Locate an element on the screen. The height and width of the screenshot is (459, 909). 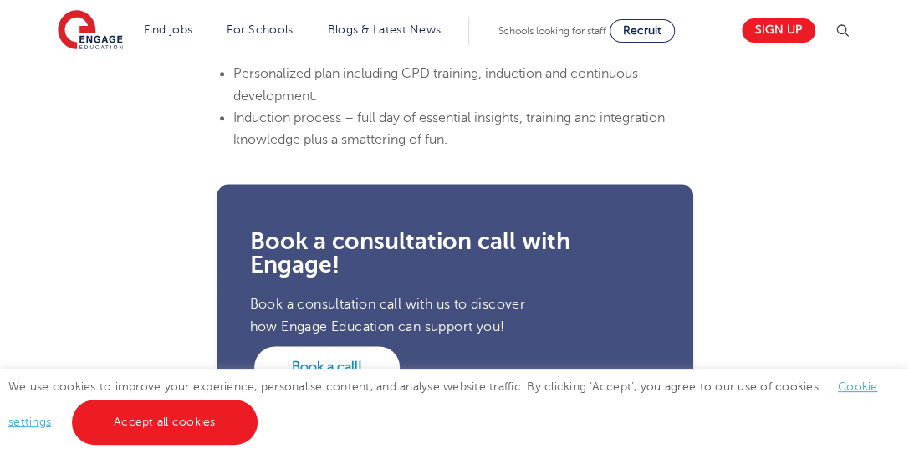
a: Blogs & Latest News is located at coordinates (385, 29).